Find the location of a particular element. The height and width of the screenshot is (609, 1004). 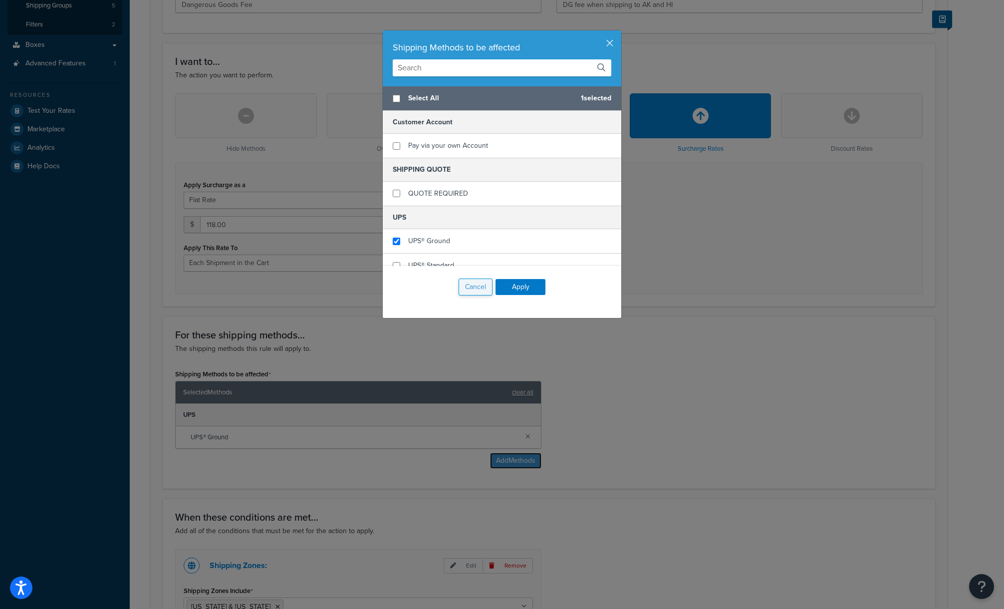

h5: SHIPPING QUOTE is located at coordinates (502, 169).